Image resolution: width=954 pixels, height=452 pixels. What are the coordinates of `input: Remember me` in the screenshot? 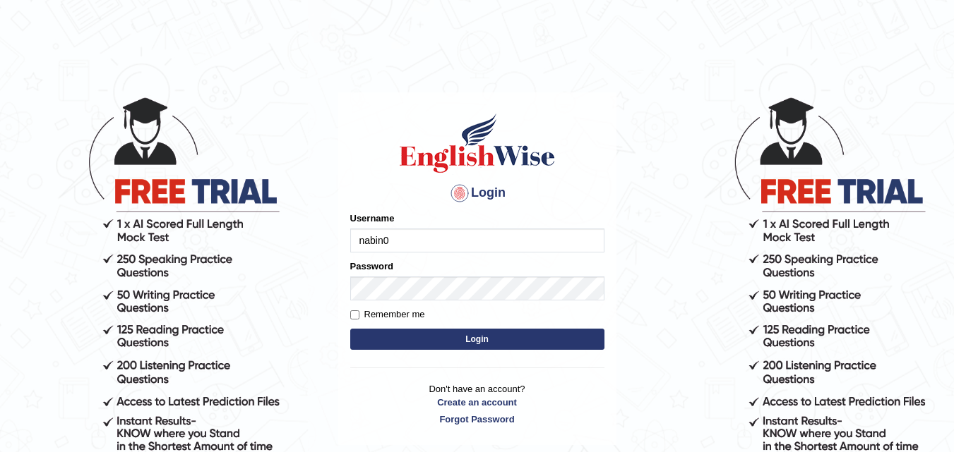 It's located at (354, 315).